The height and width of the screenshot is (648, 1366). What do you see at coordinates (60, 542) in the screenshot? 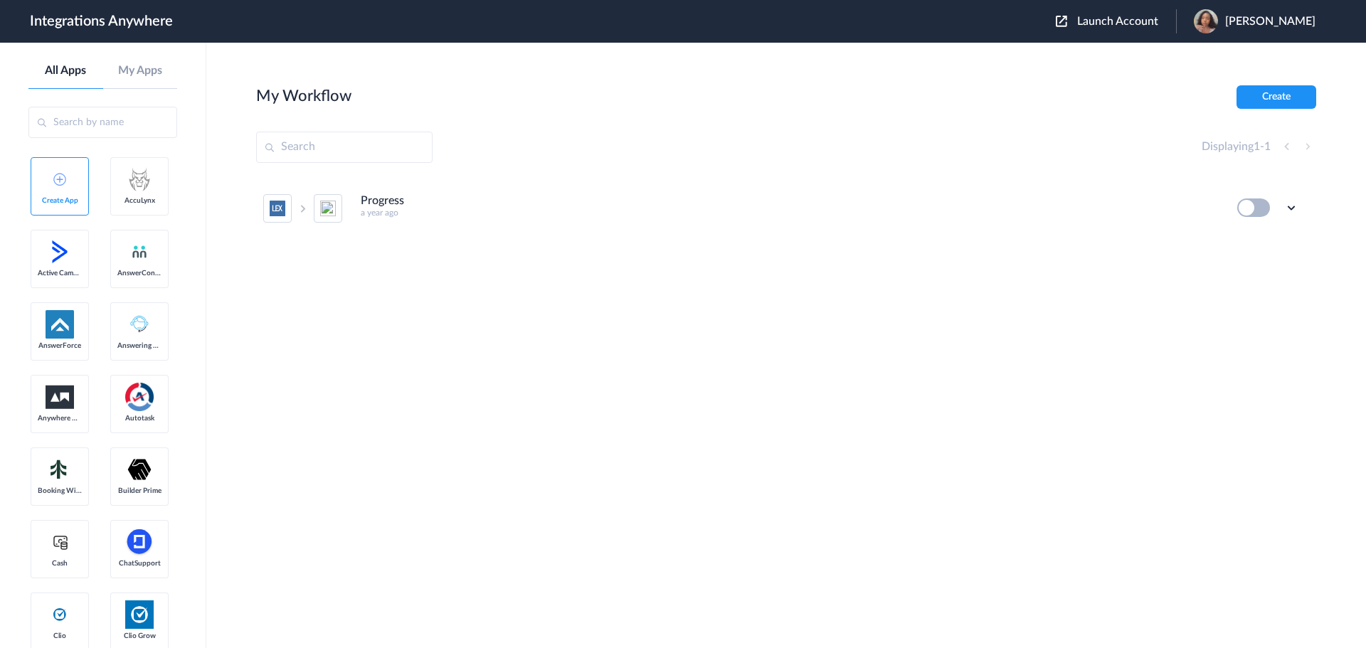
I see `img: cash-logo.svg` at bounding box center [60, 542].